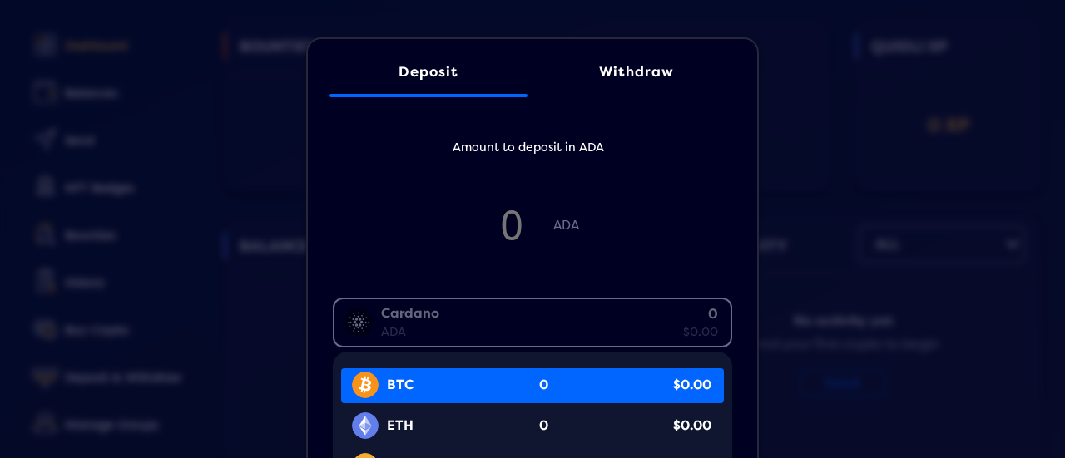  What do you see at coordinates (528, 156) in the screenshot?
I see `h5: Amount to deposit in ADA` at bounding box center [528, 156].